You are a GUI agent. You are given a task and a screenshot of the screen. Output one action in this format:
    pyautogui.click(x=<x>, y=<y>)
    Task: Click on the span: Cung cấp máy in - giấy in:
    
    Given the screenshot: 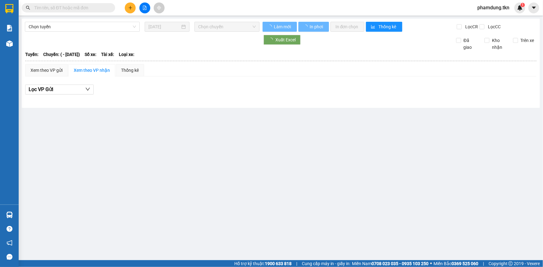 What is the action you would take?
    pyautogui.click(x=326, y=264)
    